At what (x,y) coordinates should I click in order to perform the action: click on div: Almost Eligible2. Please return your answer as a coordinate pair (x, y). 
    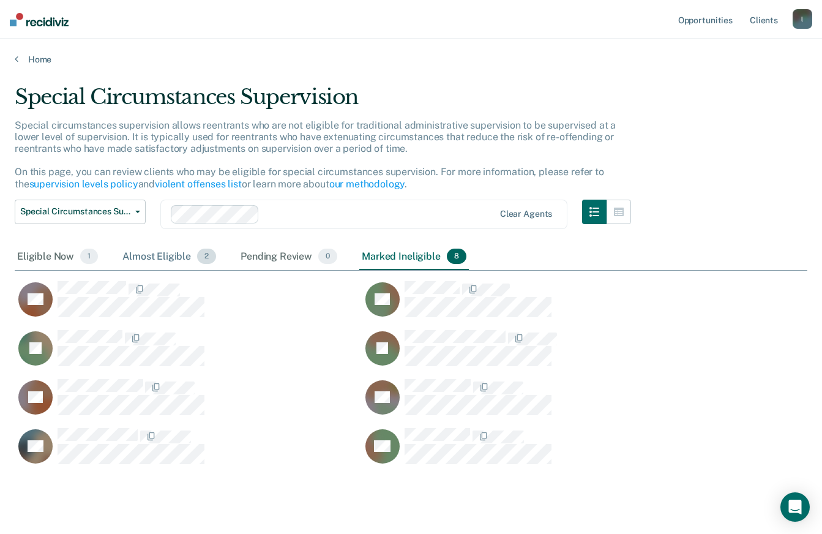
    Looking at the image, I should click on (169, 257).